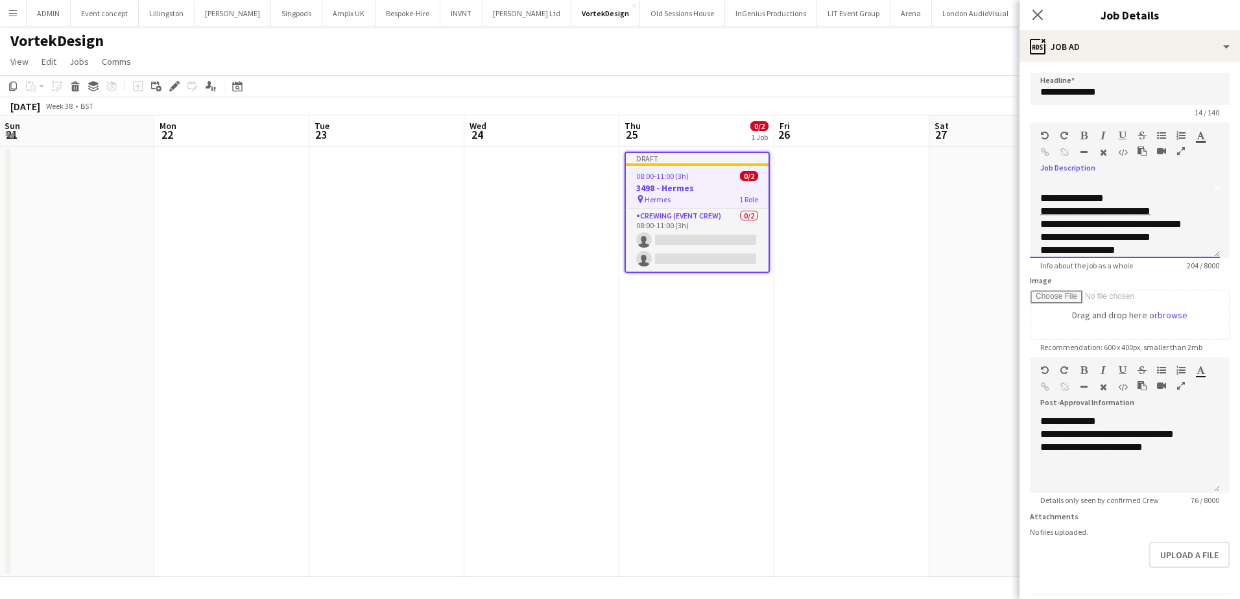 The width and height of the screenshot is (1240, 599). Describe the element at coordinates (854, 13) in the screenshot. I see `button: LIT Event Group` at that location.